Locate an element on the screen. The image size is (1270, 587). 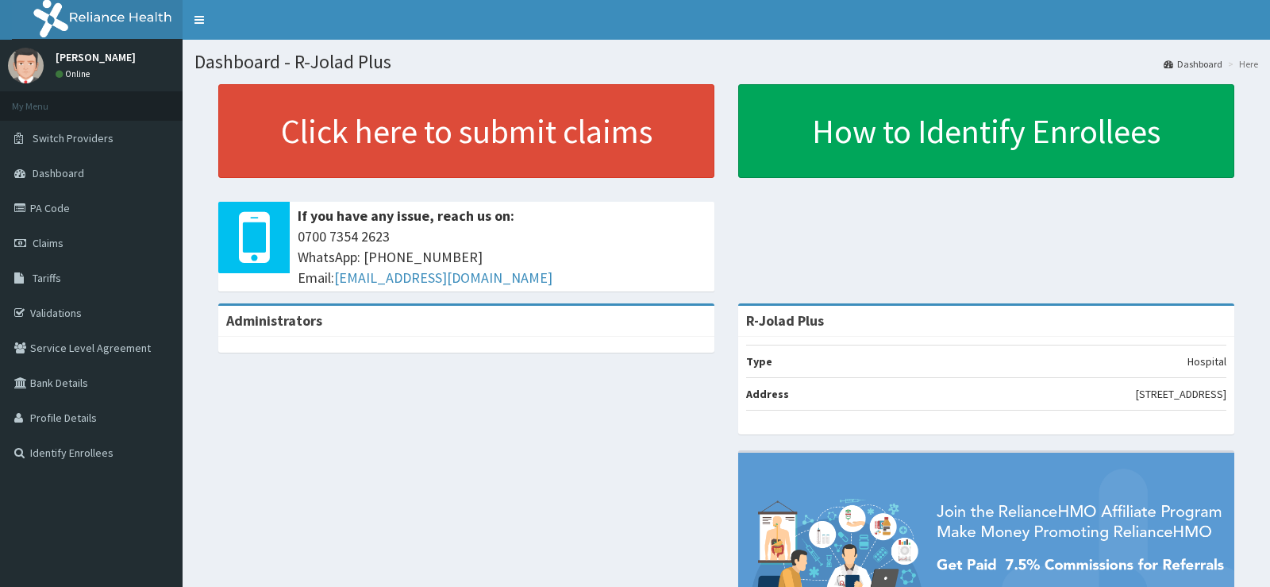
span: Tariffs is located at coordinates (47, 278).